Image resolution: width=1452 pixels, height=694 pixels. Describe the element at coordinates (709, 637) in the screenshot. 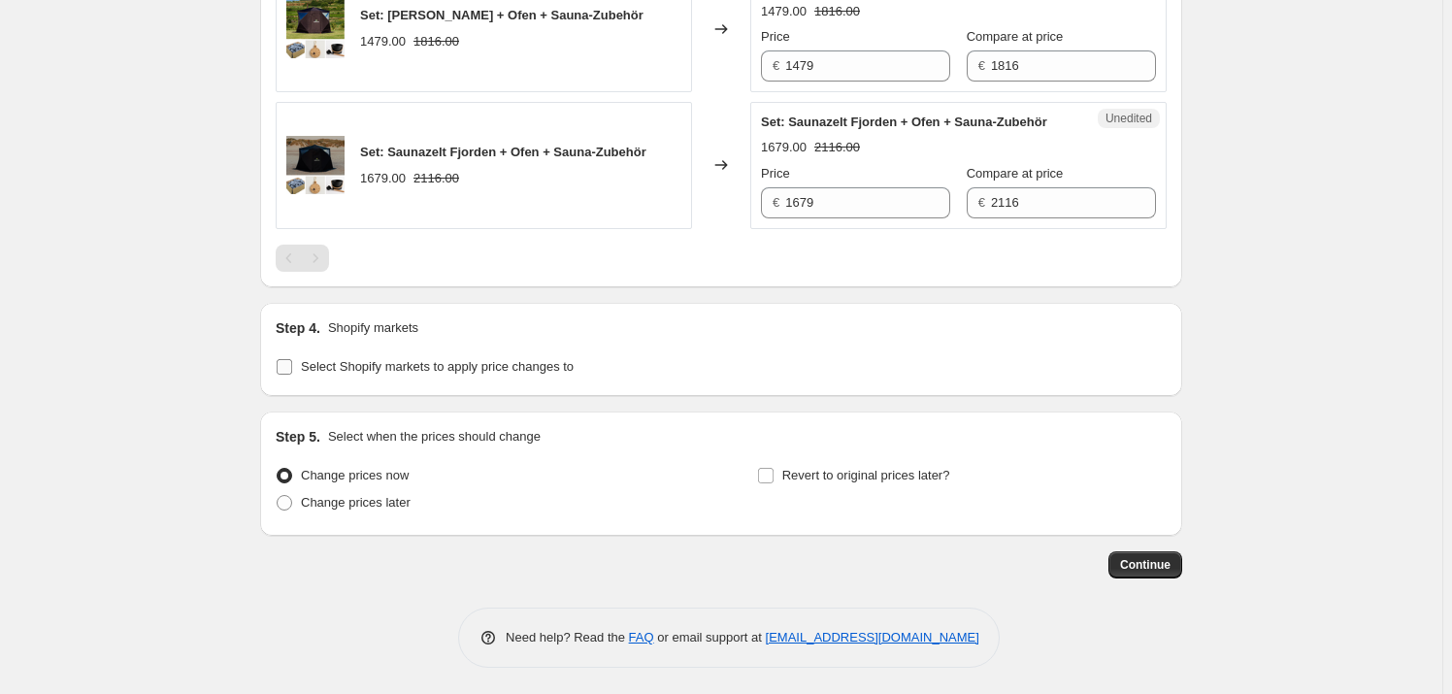

I see `span: or email support at` at that location.